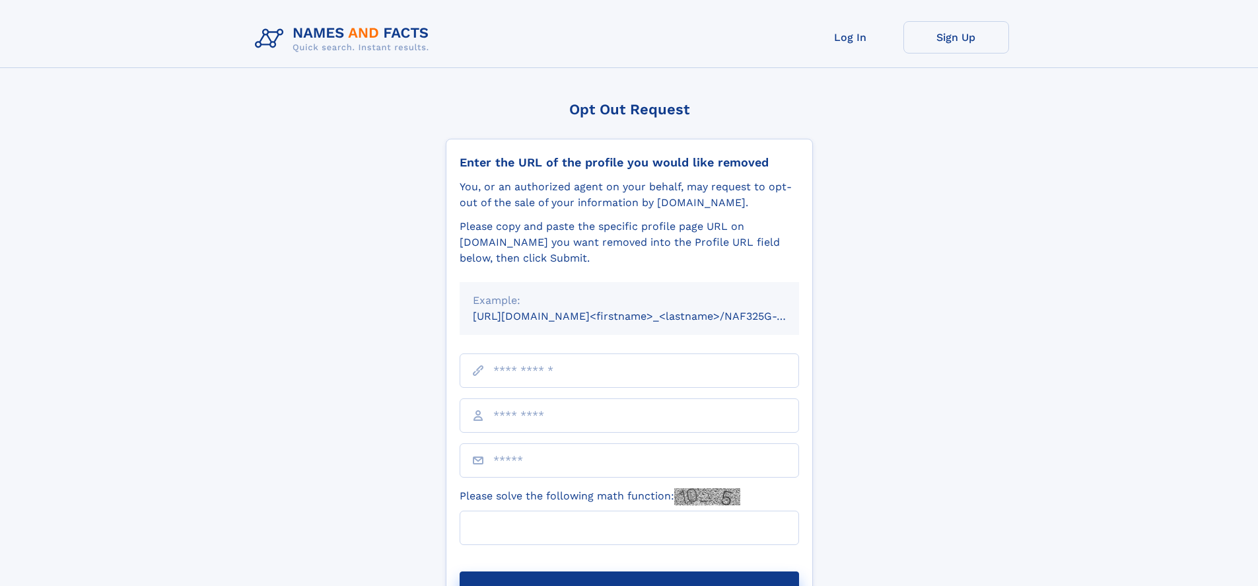  Describe the element at coordinates (600, 497) in the screenshot. I see `label: Please solve the following math function:` at that location.